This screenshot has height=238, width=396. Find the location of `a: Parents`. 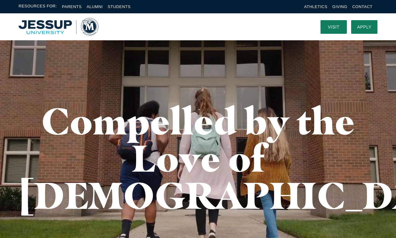

a: Parents is located at coordinates (72, 6).